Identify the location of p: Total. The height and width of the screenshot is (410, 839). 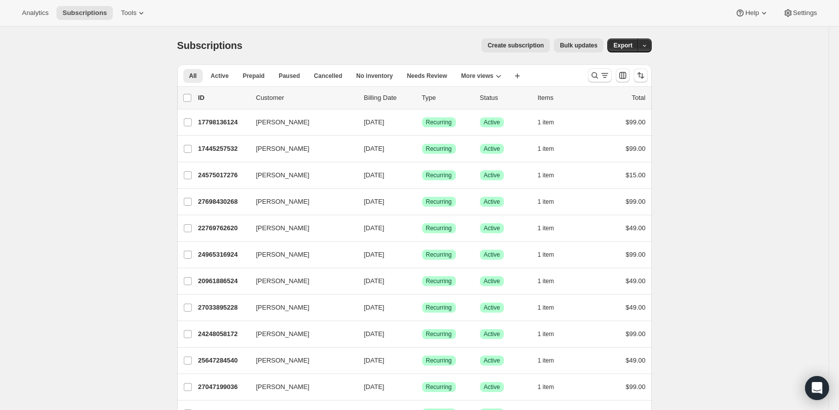
(638, 98).